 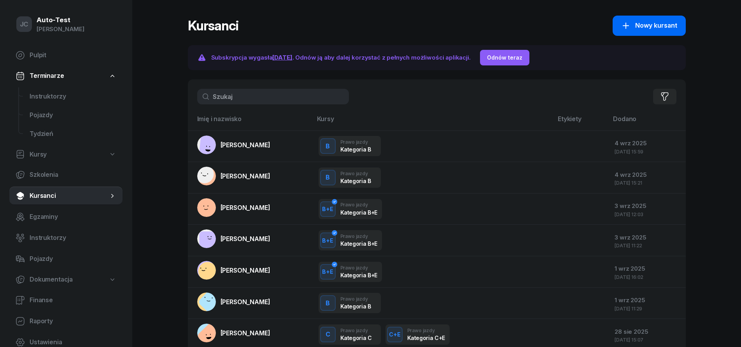 I want to click on a: Dokumentacja, so click(x=66, y=279).